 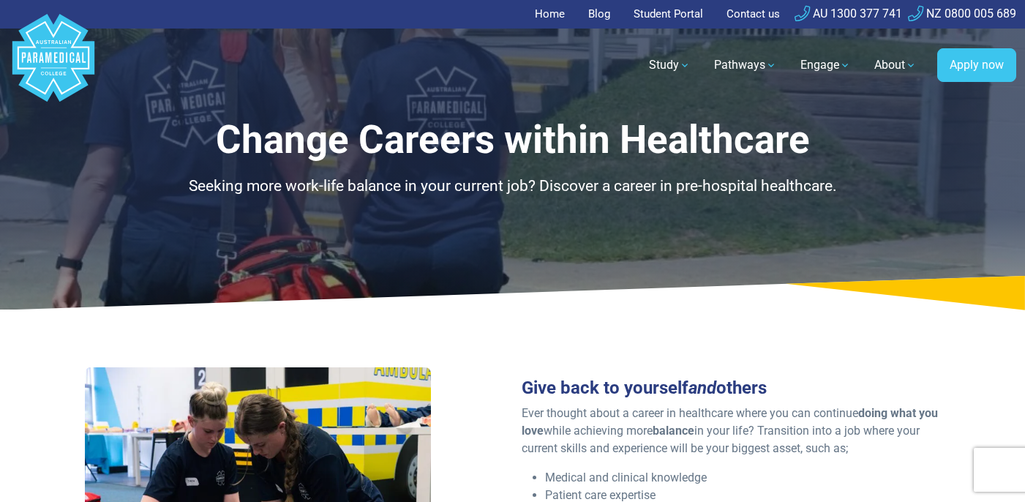 What do you see at coordinates (729, 421) in the screenshot?
I see `strong: doing what you love` at bounding box center [729, 421].